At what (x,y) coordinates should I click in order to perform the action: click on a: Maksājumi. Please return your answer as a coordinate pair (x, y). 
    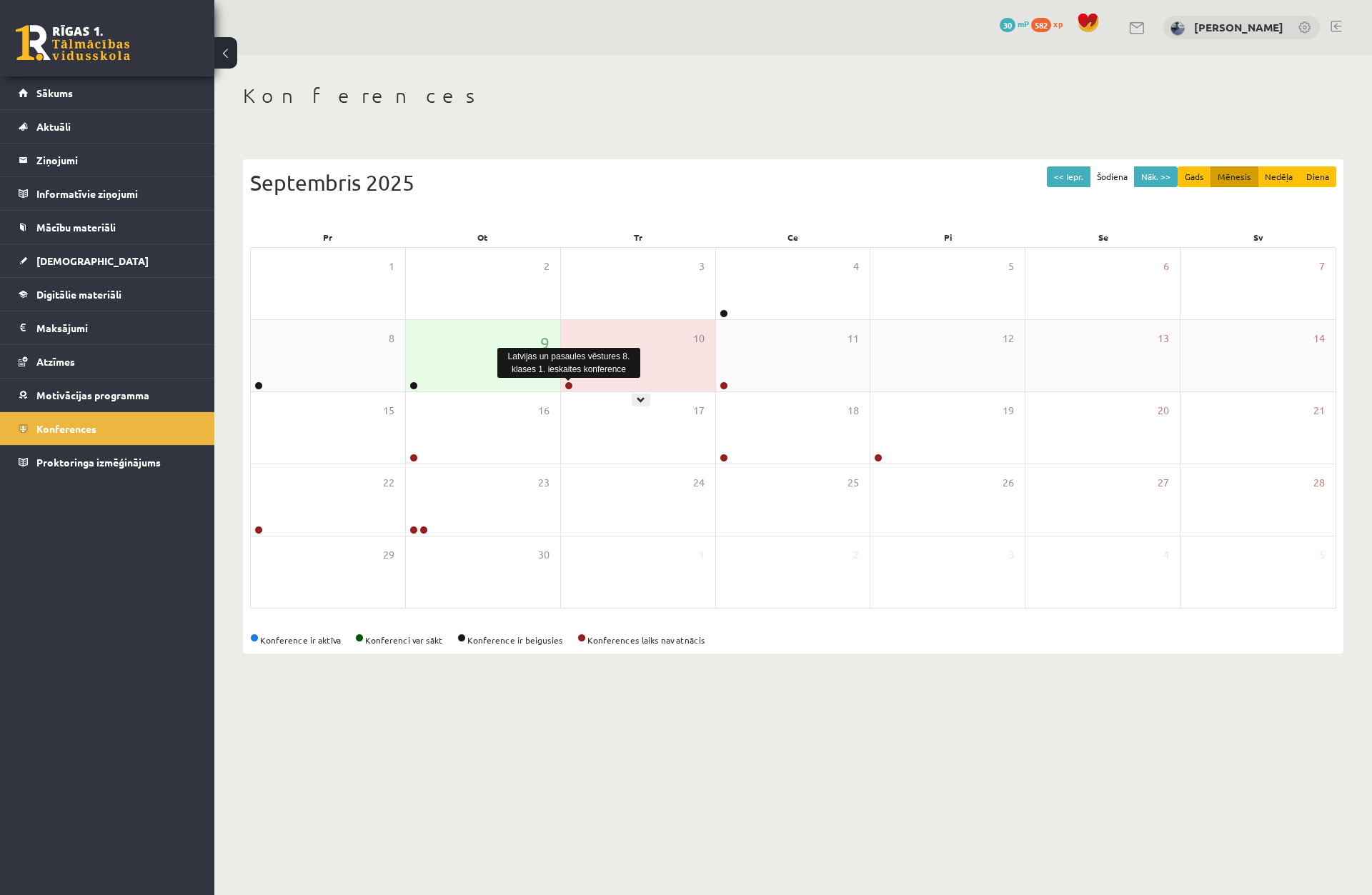
    Looking at the image, I should click on (107, 328).